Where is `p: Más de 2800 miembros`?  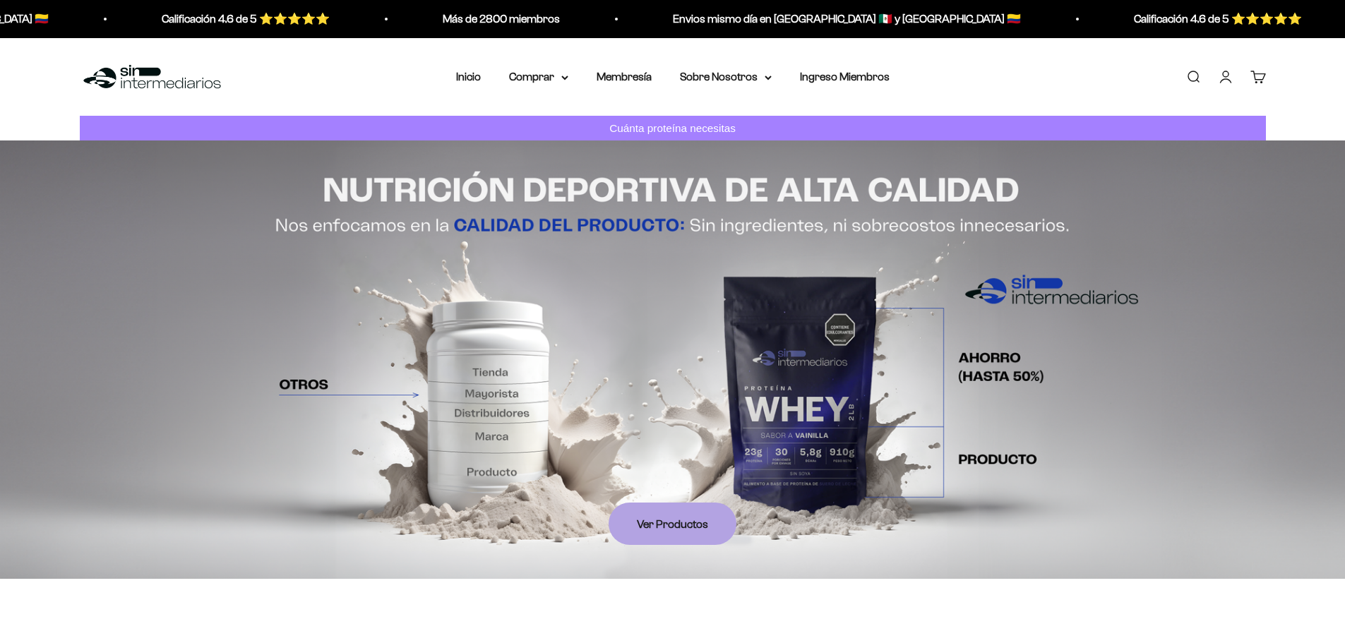 p: Más de 2800 miembros is located at coordinates (496, 19).